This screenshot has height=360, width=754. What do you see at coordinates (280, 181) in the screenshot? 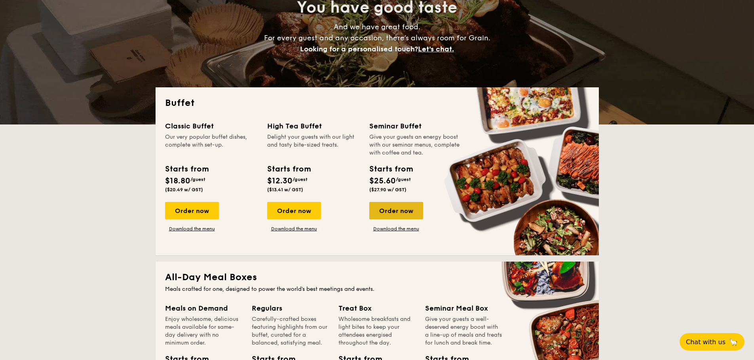
I see `span: $12.30` at bounding box center [280, 181].